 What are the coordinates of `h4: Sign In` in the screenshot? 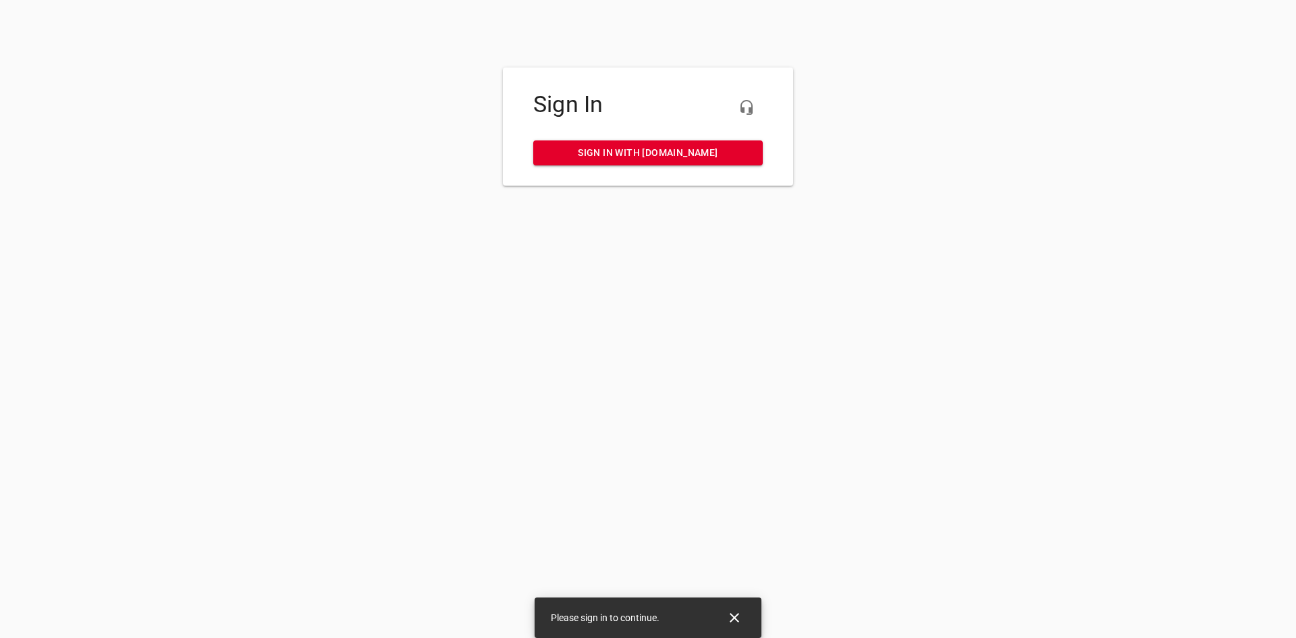 It's located at (648, 105).